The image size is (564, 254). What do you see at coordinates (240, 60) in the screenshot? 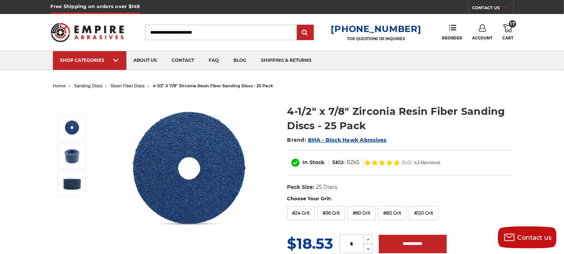
I see `a: blog` at bounding box center [240, 60].